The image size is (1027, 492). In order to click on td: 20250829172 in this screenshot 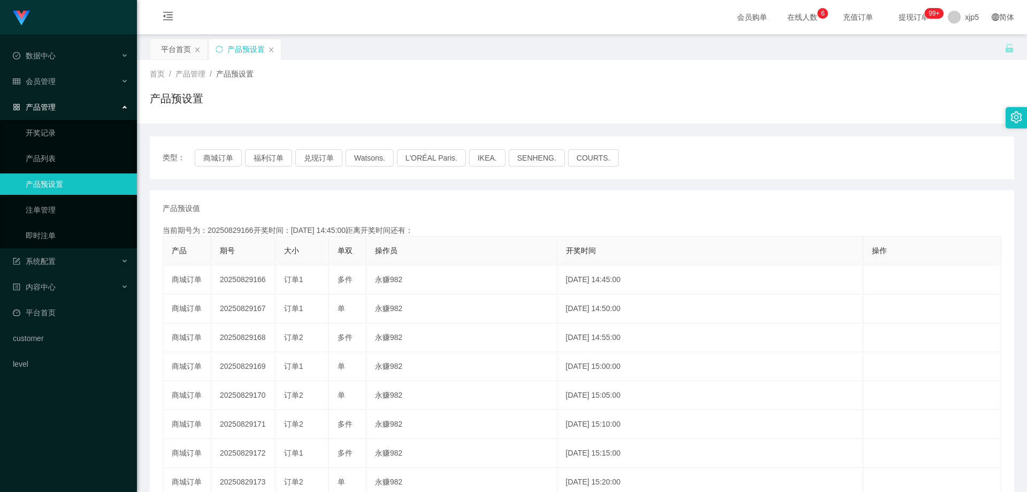, I will do `click(243, 453)`.